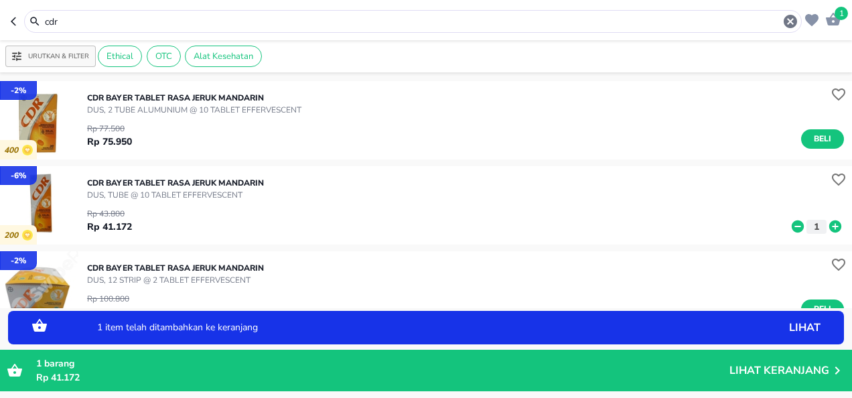 Image resolution: width=852 pixels, height=398 pixels. What do you see at coordinates (393, 327) in the screenshot?
I see `p: 1 item telah ditambahkan ke keranjang` at bounding box center [393, 327].